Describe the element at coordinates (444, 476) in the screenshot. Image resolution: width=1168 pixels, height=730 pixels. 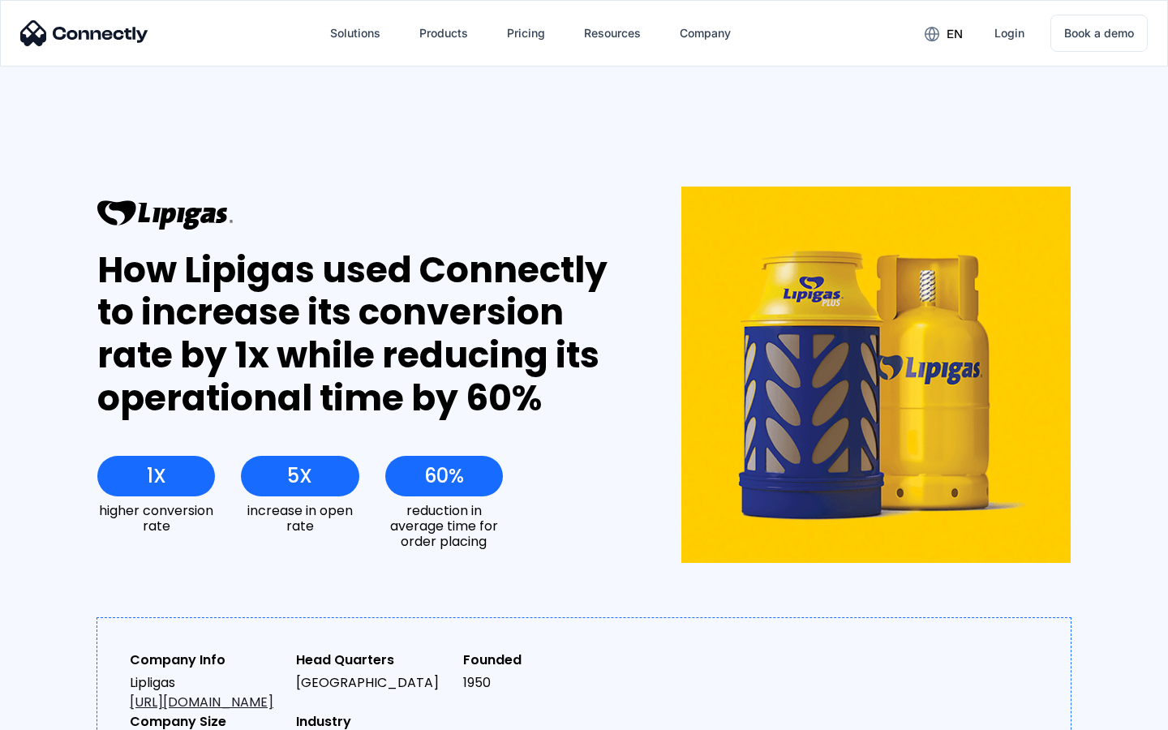
I see `div: 60%` at that location.